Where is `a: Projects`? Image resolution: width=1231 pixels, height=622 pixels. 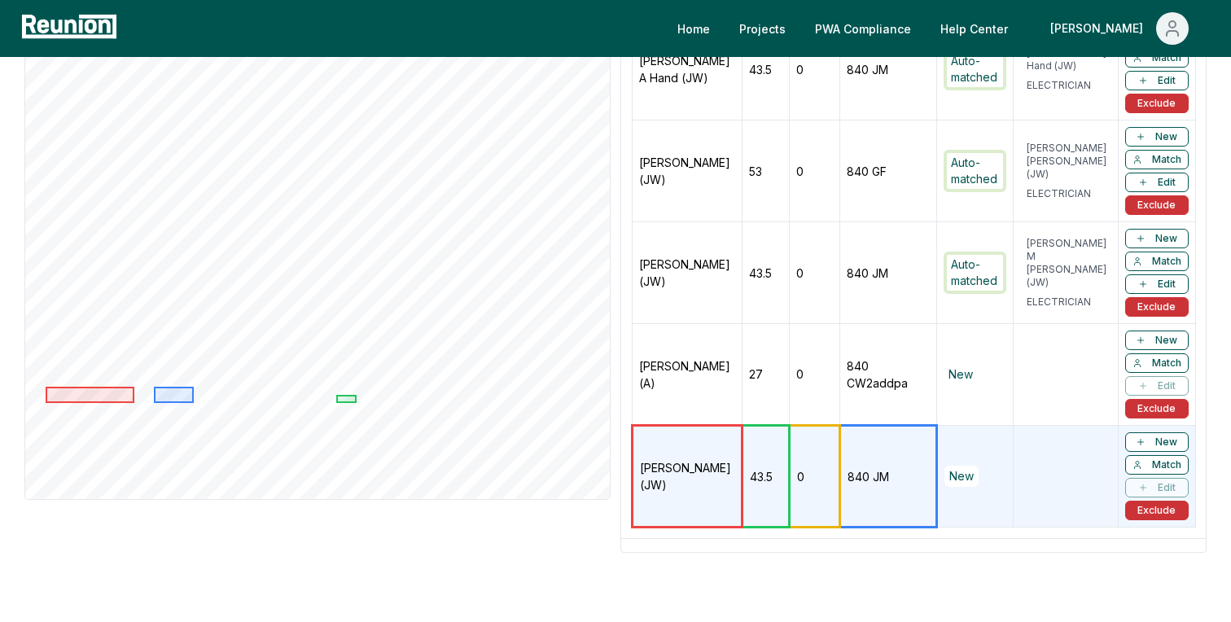
a: Projects is located at coordinates (762, 28).